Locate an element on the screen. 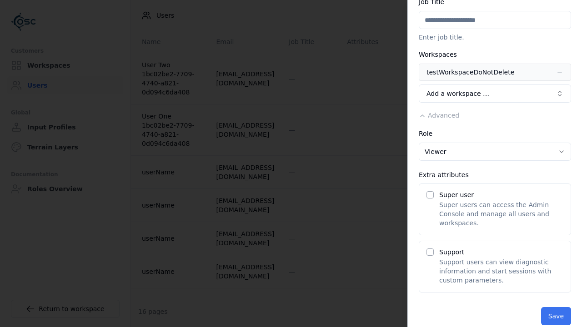 This screenshot has height=327, width=582. span: Advanced is located at coordinates (443, 115).